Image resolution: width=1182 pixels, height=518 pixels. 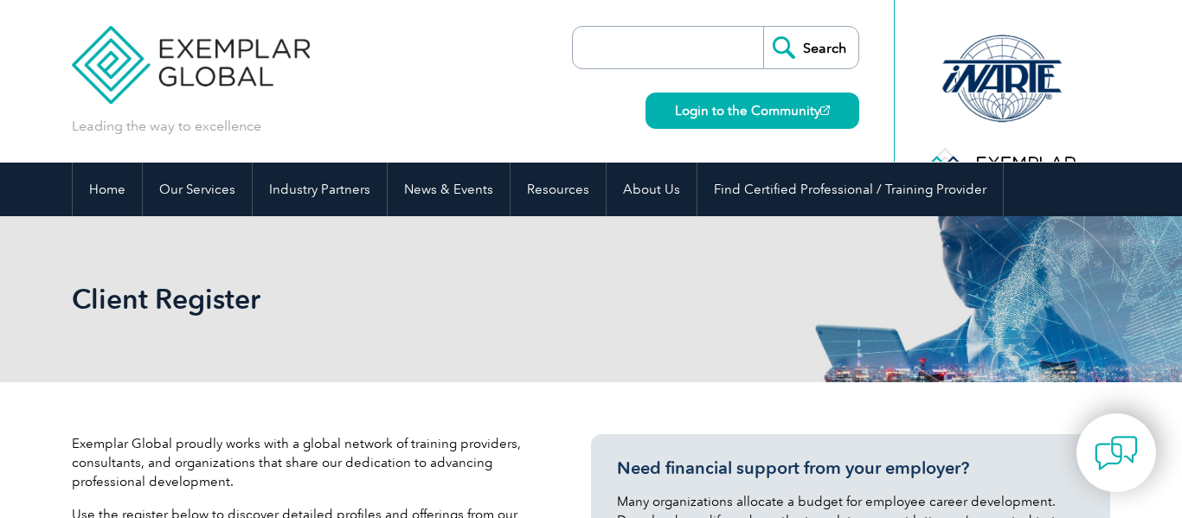 What do you see at coordinates (850, 468) in the screenshot?
I see `h3: Need financial support from your employer?` at bounding box center [850, 468].